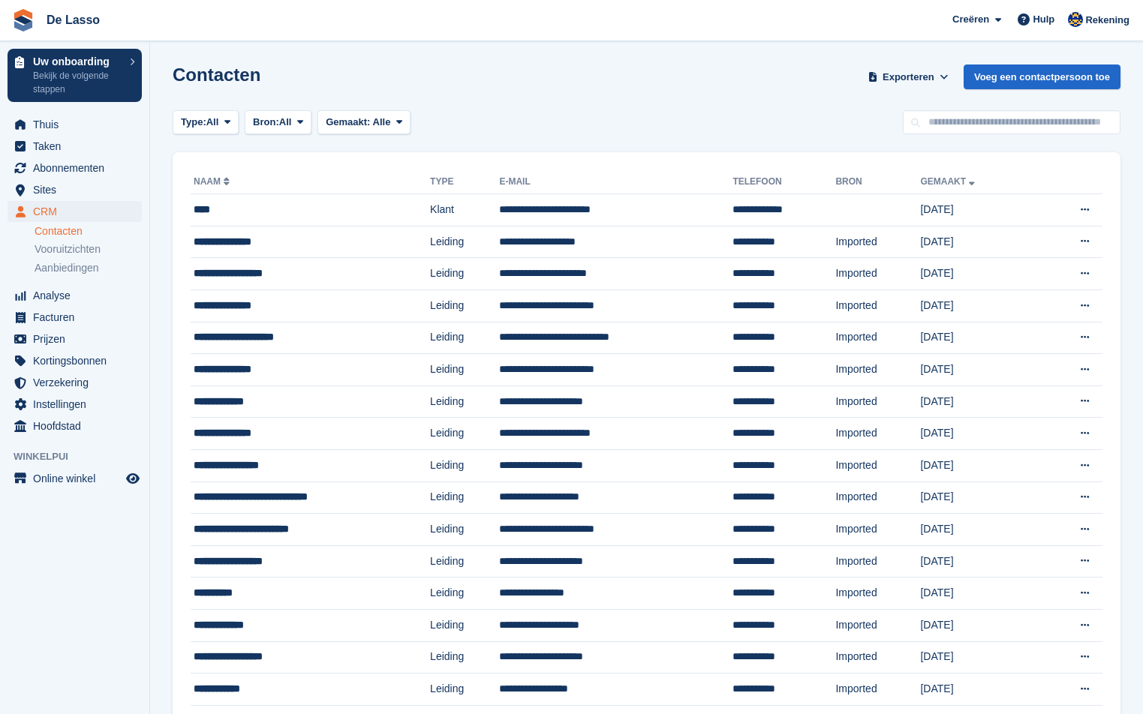 The height and width of the screenshot is (714, 1143). I want to click on button: Type: All, so click(206, 122).